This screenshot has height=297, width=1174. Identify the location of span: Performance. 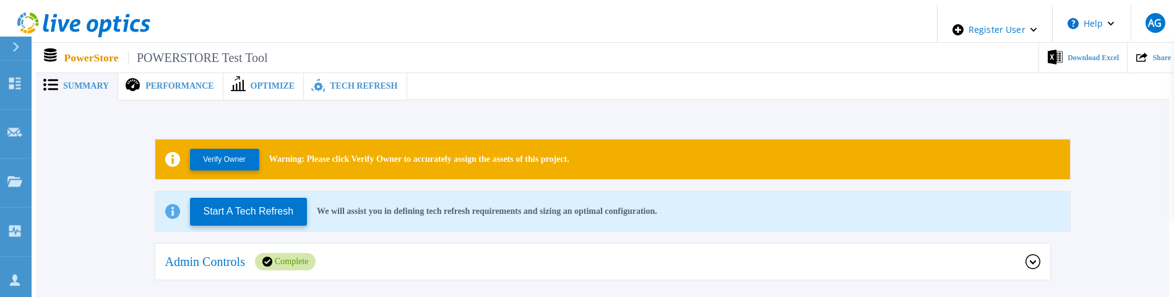
(180, 86).